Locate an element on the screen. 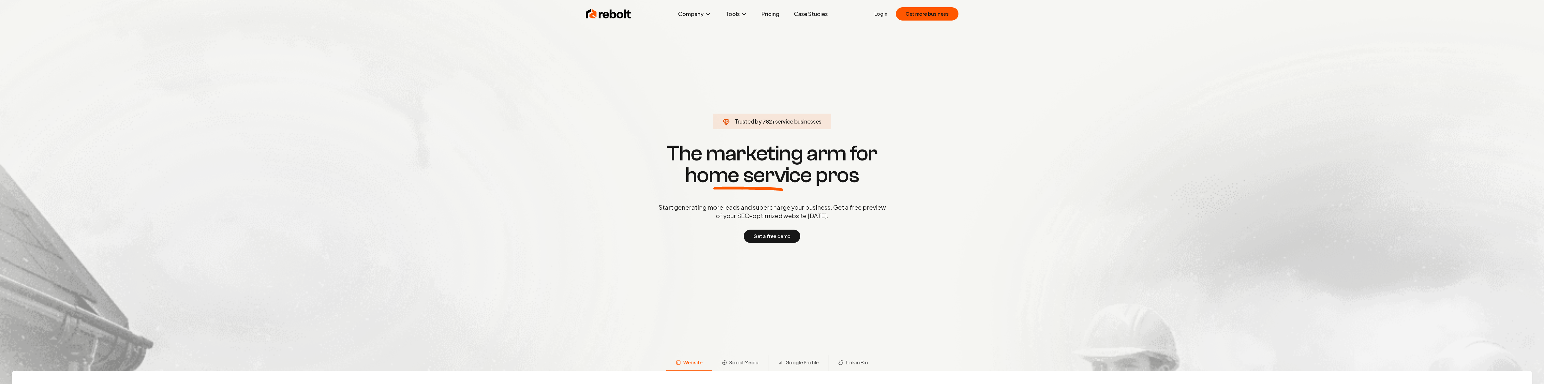 Image resolution: width=1544 pixels, height=384 pixels. button: Company is located at coordinates (695, 14).